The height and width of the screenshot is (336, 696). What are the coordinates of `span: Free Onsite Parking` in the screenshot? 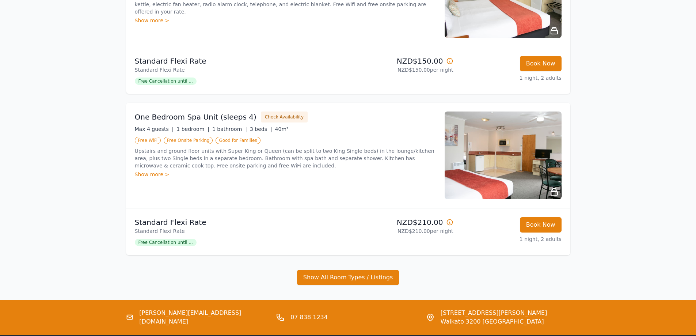 It's located at (188, 140).